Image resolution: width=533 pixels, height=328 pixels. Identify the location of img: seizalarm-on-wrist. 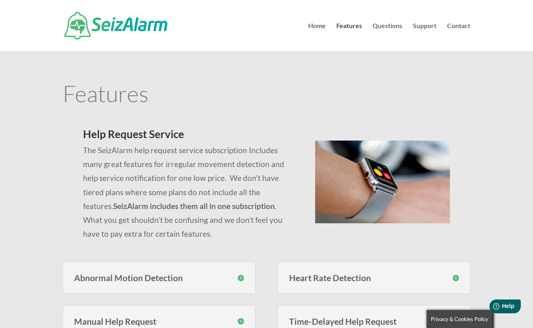
(382, 181).